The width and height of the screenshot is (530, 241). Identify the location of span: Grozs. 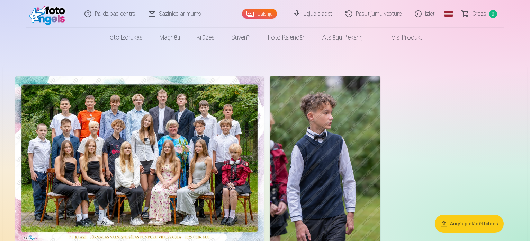
(479, 14).